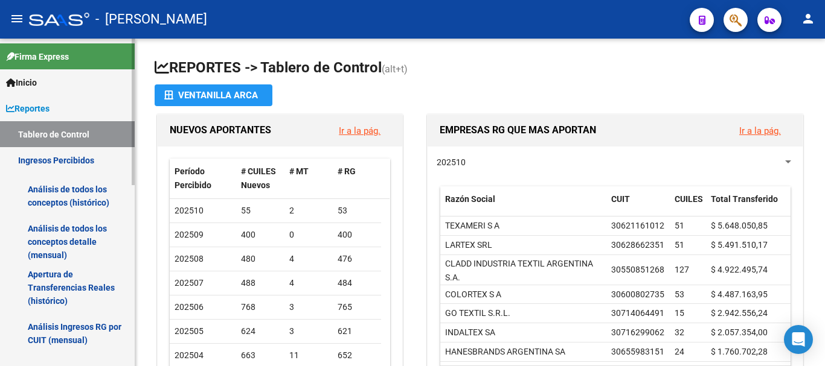  Describe the element at coordinates (744, 199) in the screenshot. I see `span: Total Transferido` at that location.